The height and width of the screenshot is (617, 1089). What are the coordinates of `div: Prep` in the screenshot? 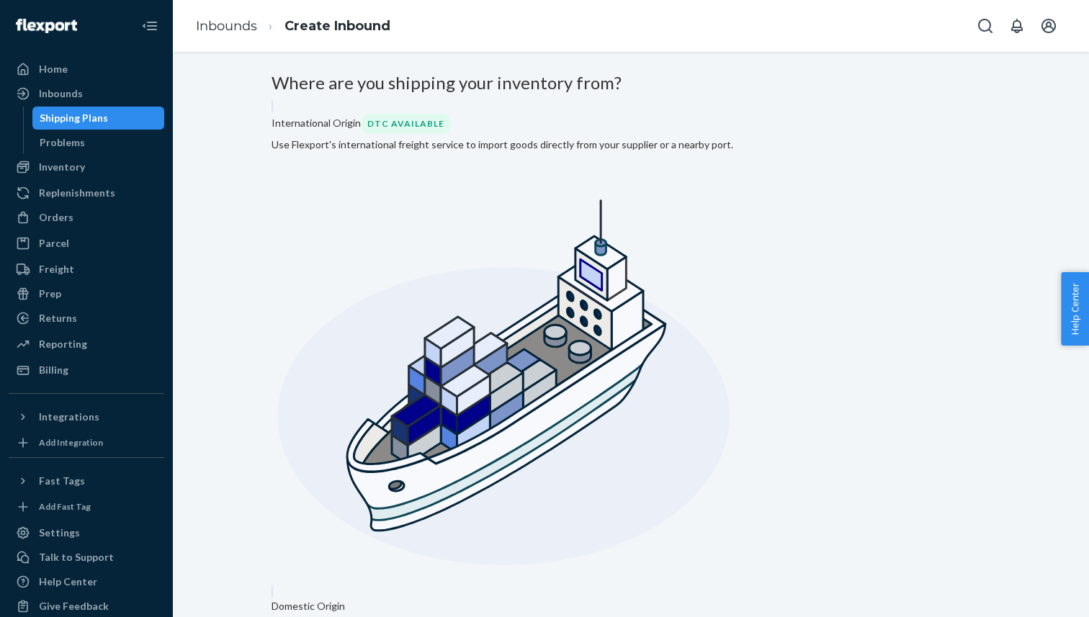 It's located at (50, 294).